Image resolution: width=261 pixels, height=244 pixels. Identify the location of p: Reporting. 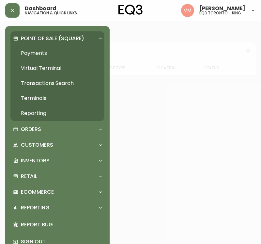
(35, 208).